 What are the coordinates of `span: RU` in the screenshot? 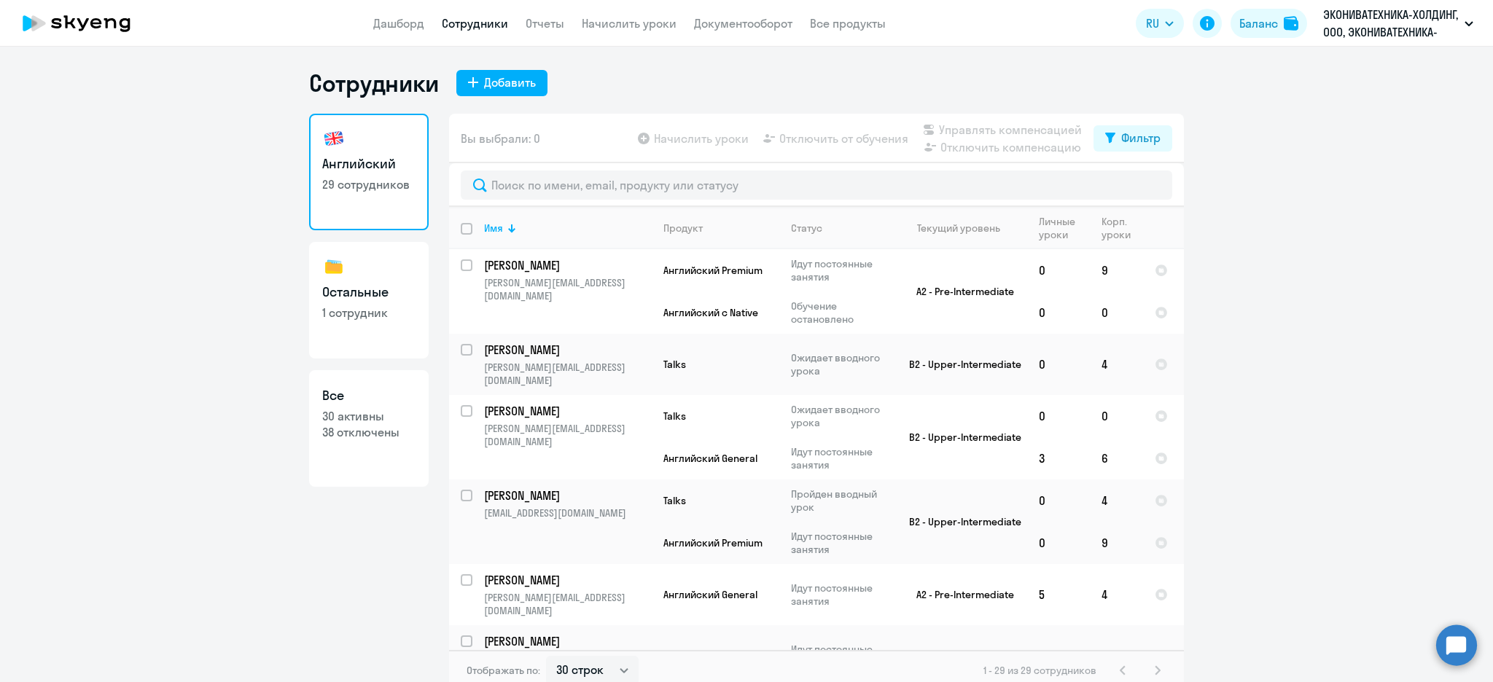 It's located at (1153, 23).